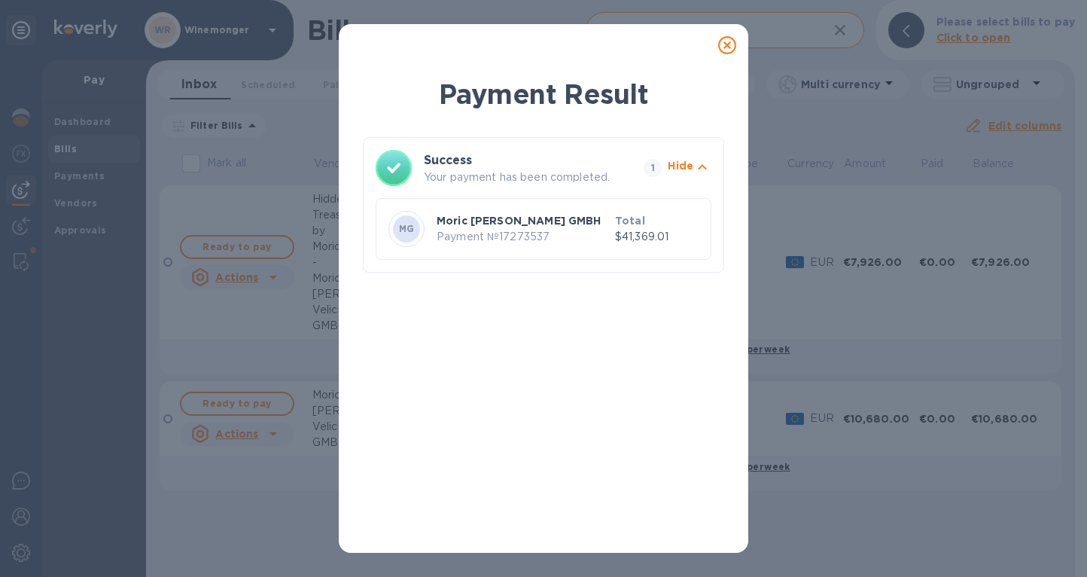 The image size is (1087, 577). Describe the element at coordinates (531, 177) in the screenshot. I see `p: Your payment has been completed.` at that location.